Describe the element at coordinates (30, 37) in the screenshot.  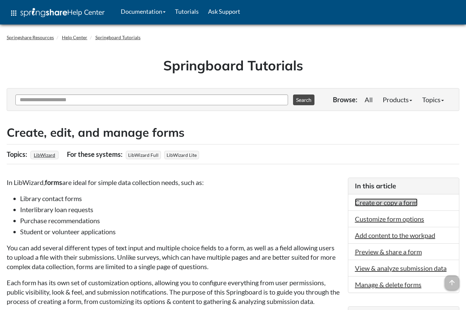
I see `a: Springshare Resources` at that location.